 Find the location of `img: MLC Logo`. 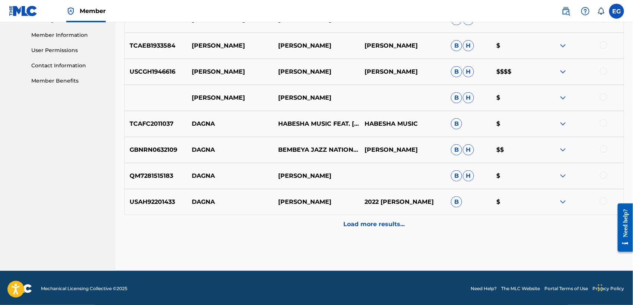

img: MLC Logo is located at coordinates (23, 11).